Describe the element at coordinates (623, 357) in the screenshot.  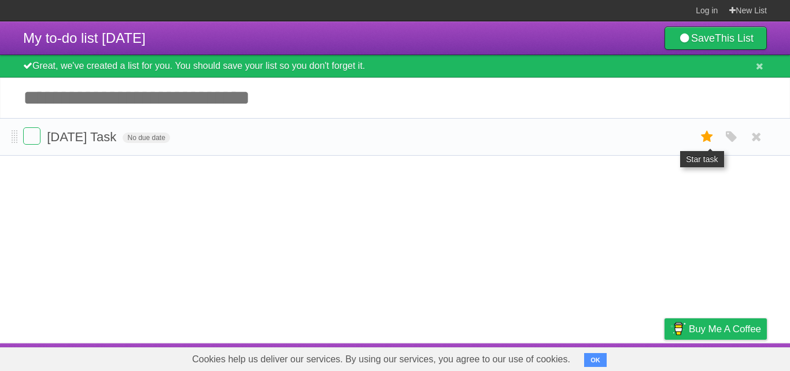
I see `a: Terms` at that location.